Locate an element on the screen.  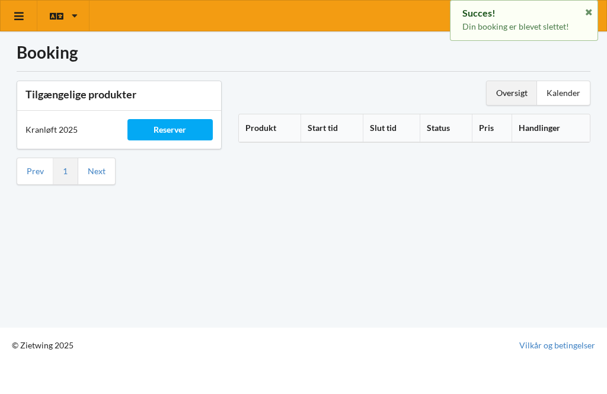
div: Reserver is located at coordinates (170, 130).